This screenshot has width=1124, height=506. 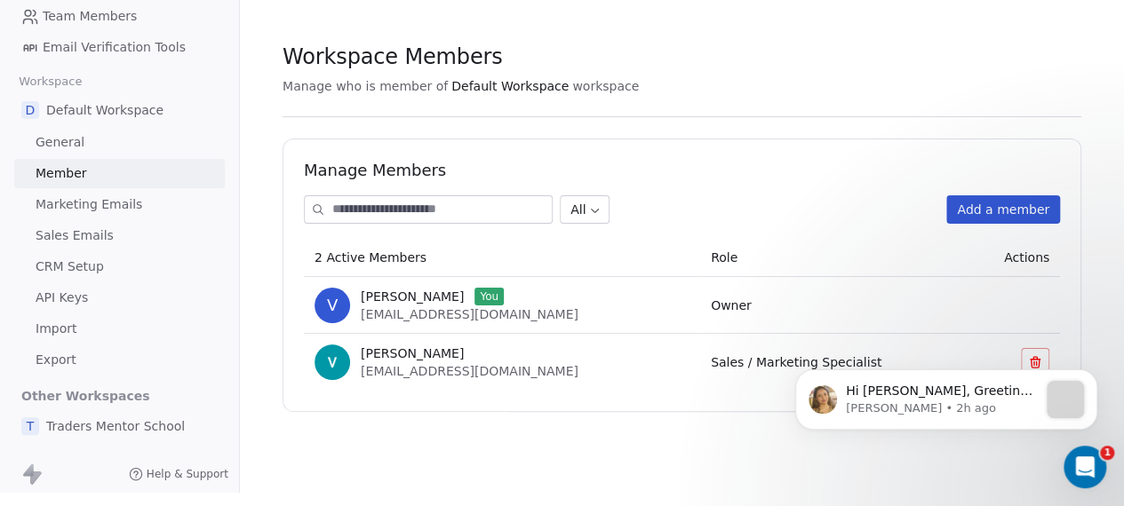 What do you see at coordinates (173, 75) in the screenshot?
I see `p: Message from Harinder, sent 2h ago` at bounding box center [173, 75].